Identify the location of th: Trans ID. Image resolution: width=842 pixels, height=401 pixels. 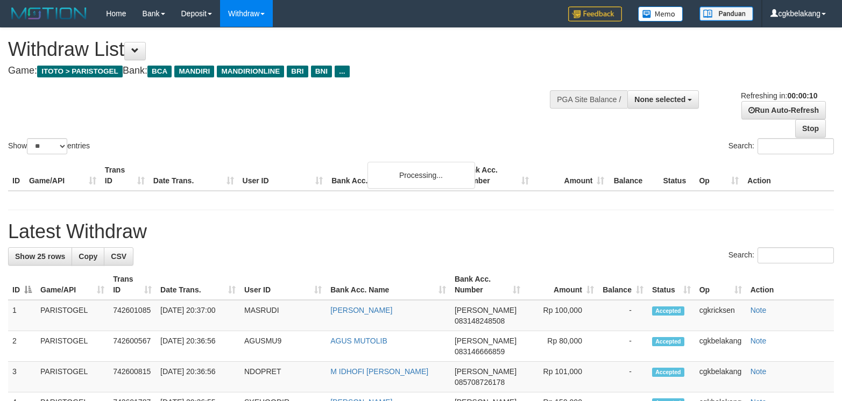
(125, 175).